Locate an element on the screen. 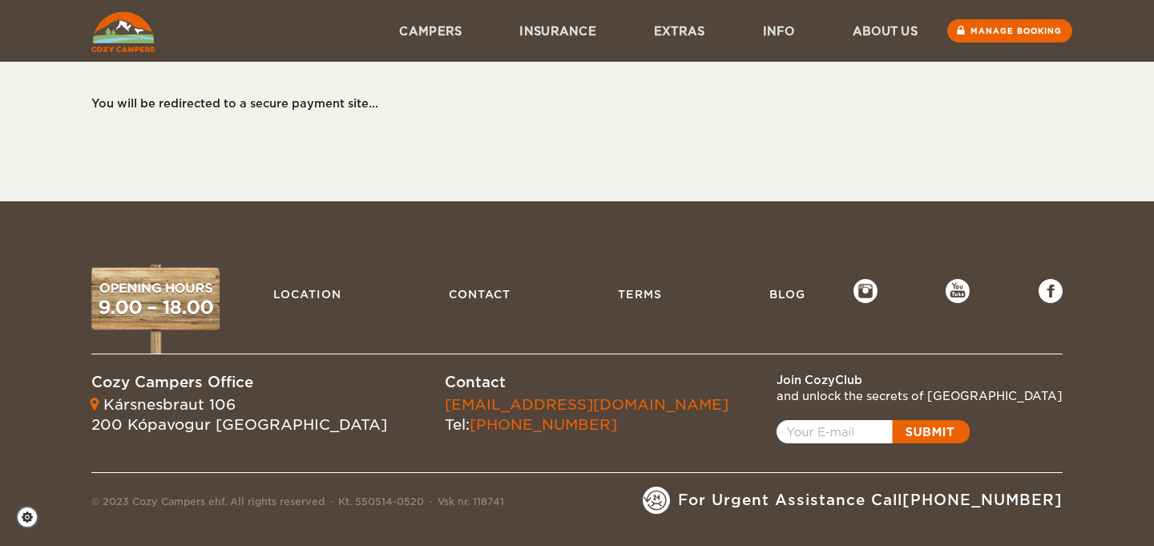  a: Terms is located at coordinates (640, 294).